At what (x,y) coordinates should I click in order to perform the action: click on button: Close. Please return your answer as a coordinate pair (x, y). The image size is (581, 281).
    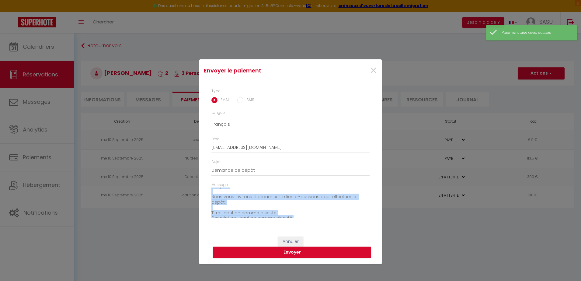
    Looking at the image, I should click on (373, 71).